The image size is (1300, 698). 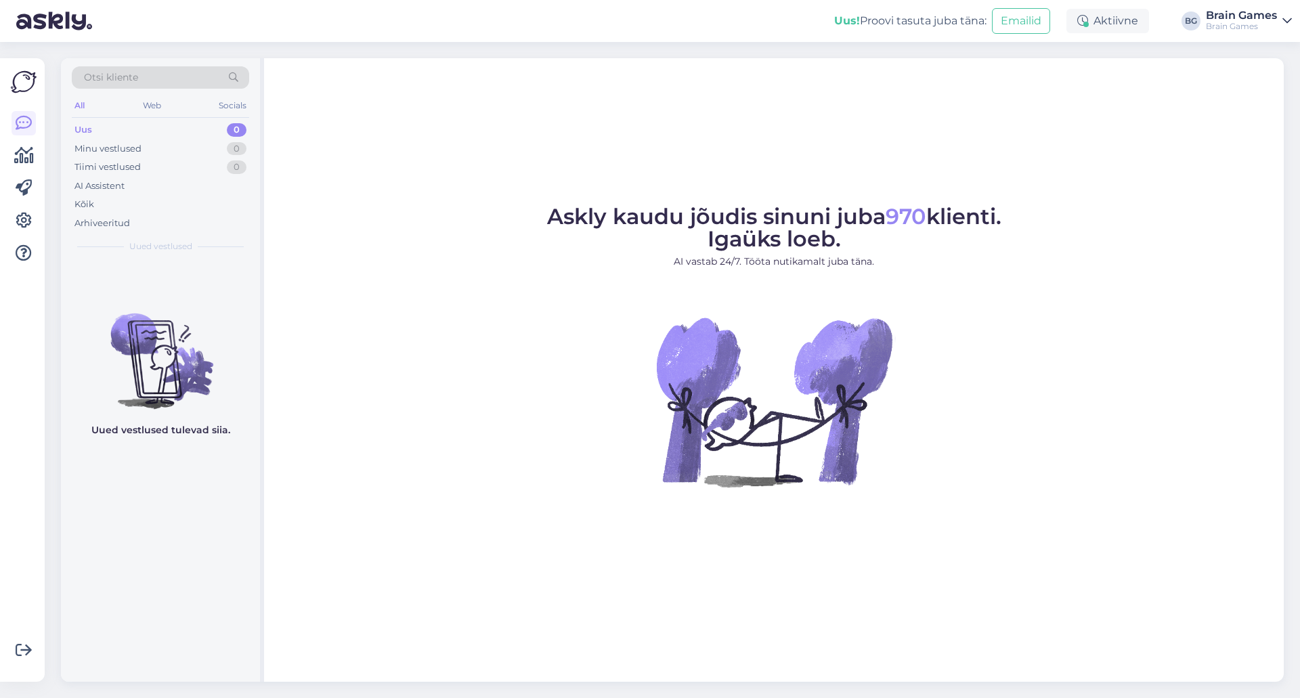 I want to click on div: Socials, so click(x=232, y=106).